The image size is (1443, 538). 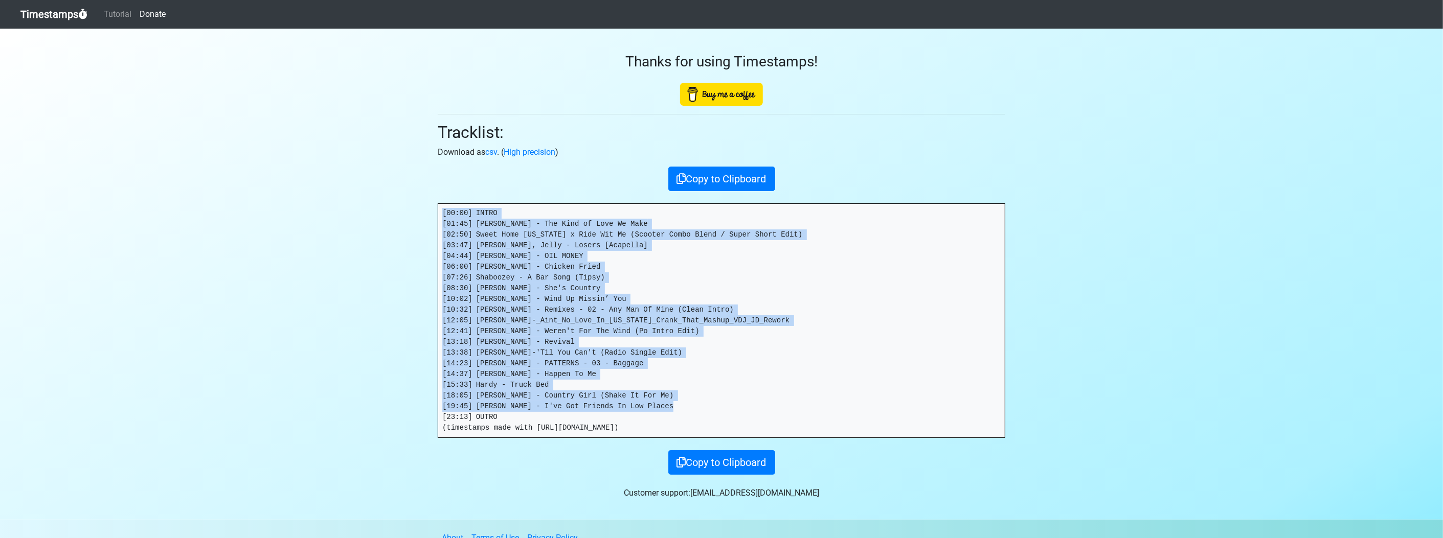 What do you see at coordinates (721, 94) in the screenshot?
I see `img: Buy Me A Coffee` at bounding box center [721, 94].